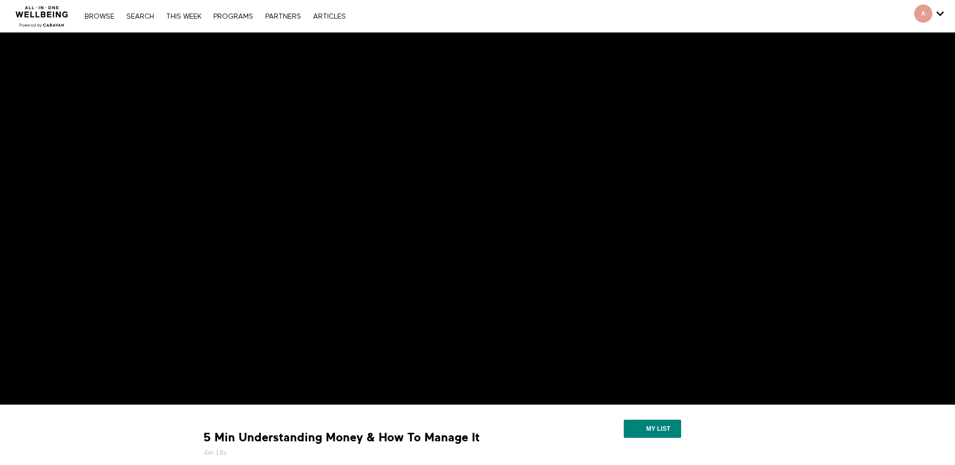  What do you see at coordinates (99, 17) in the screenshot?
I see `a: Browse` at bounding box center [99, 17].